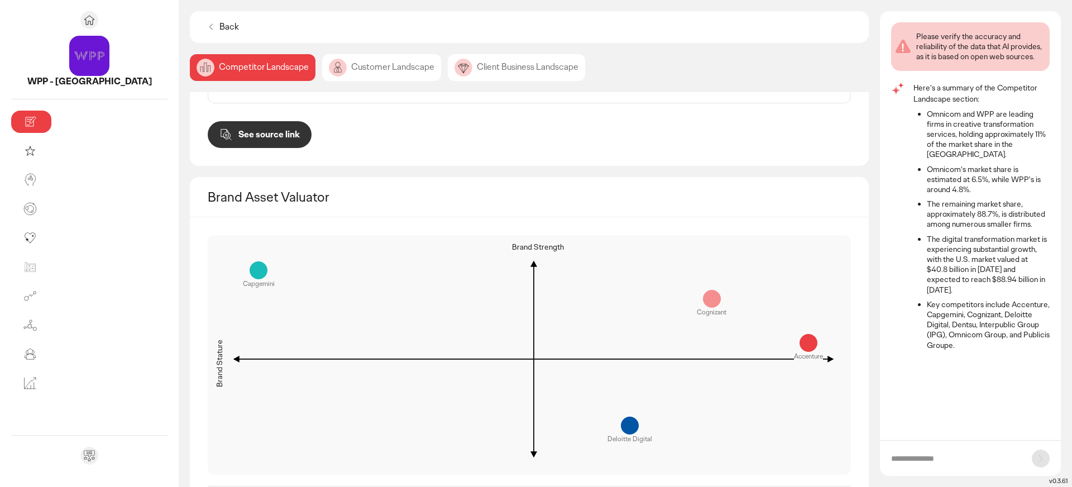 The width and height of the screenshot is (1072, 487). I want to click on button: See source link, so click(260, 135).